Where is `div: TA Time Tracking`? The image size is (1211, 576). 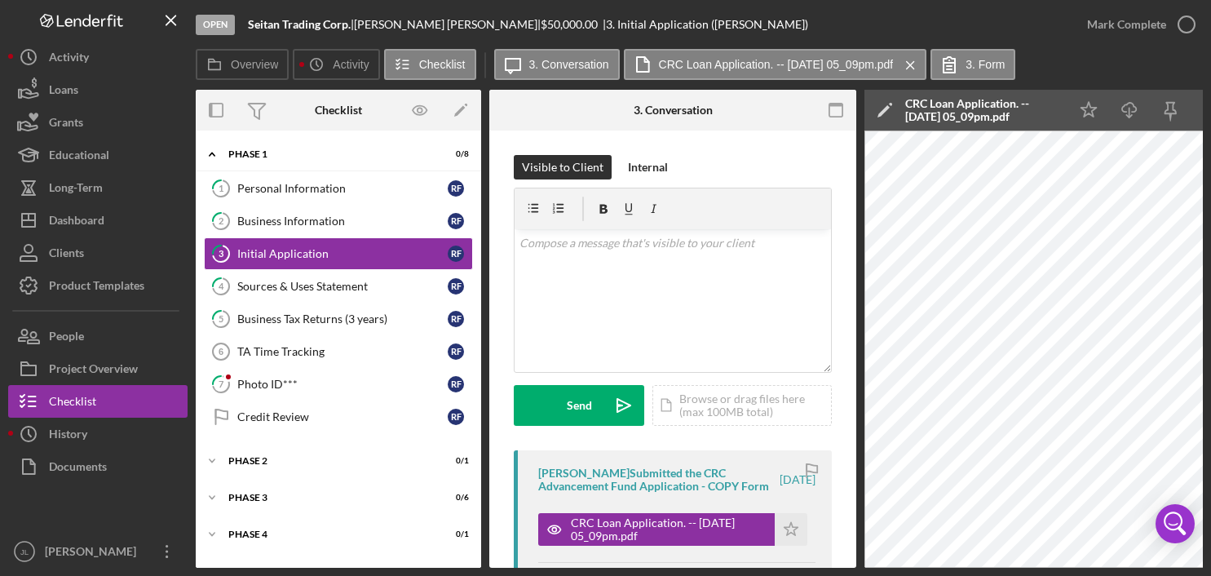 div: TA Time Tracking is located at coordinates (342, 351).